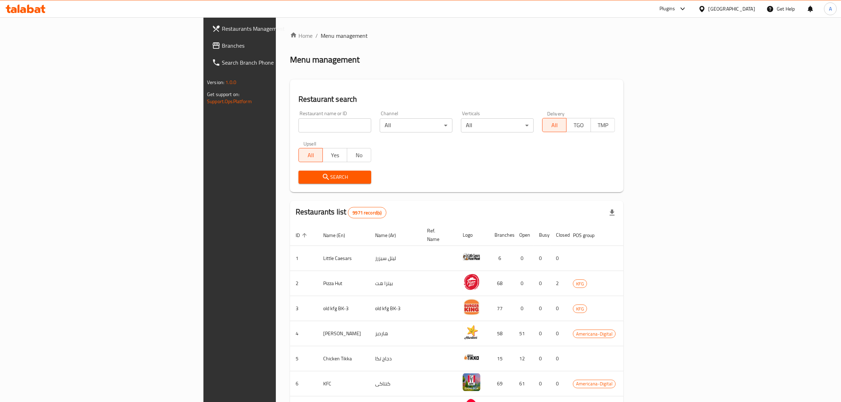 This screenshot has width=841, height=402. I want to click on img: Little Caesars, so click(471, 257).